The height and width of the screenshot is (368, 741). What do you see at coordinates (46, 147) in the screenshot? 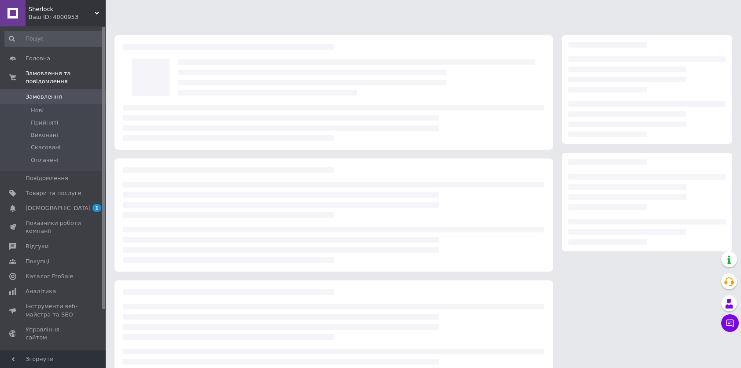
I see `span: Скасовані` at bounding box center [46, 147].